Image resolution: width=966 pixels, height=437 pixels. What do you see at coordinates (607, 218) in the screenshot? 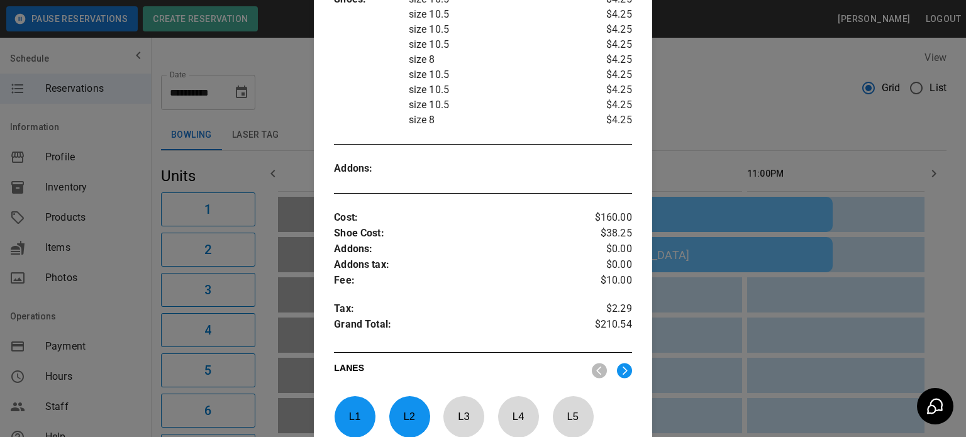
I see `p: $160.00` at bounding box center [607, 218].